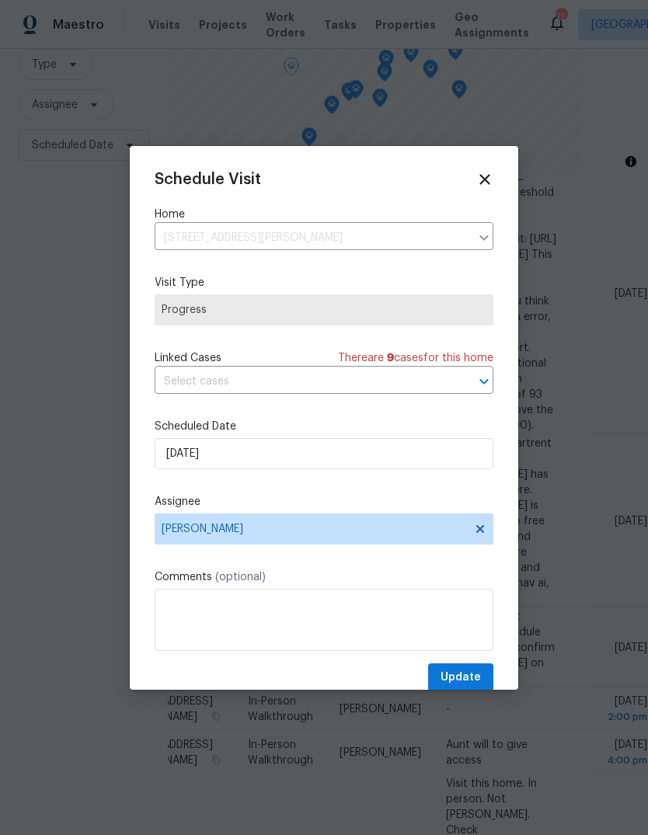 The image size is (648, 835). Describe the element at coordinates (484, 381) in the screenshot. I see `button: Open` at that location.